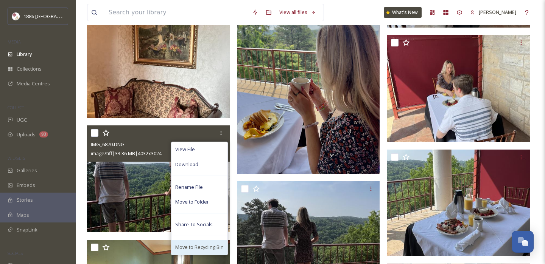 The image size is (545, 264). What do you see at coordinates (22, 120) in the screenshot?
I see `span: UGC` at bounding box center [22, 120].